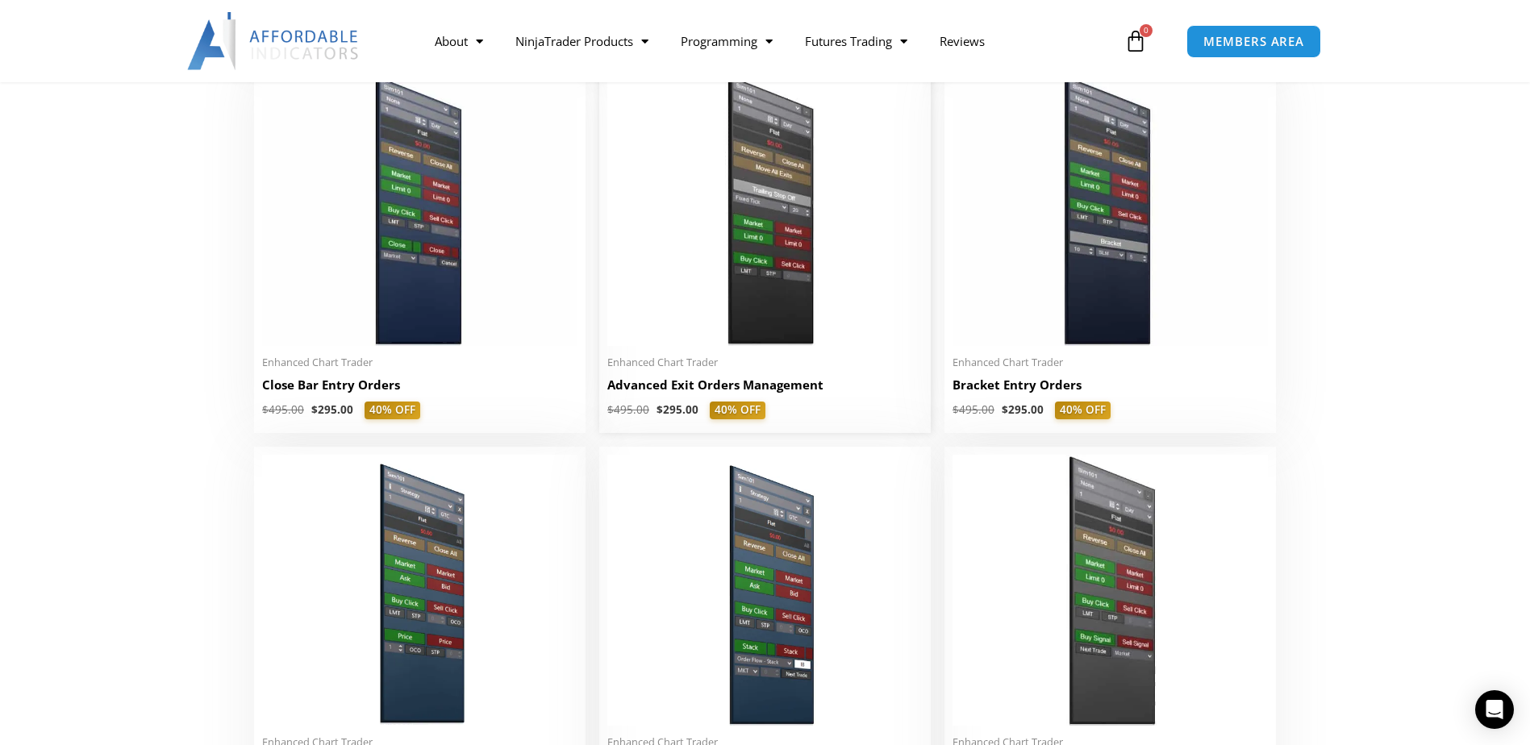  What do you see at coordinates (1136, 41) in the screenshot?
I see `a: 0` at bounding box center [1136, 41].